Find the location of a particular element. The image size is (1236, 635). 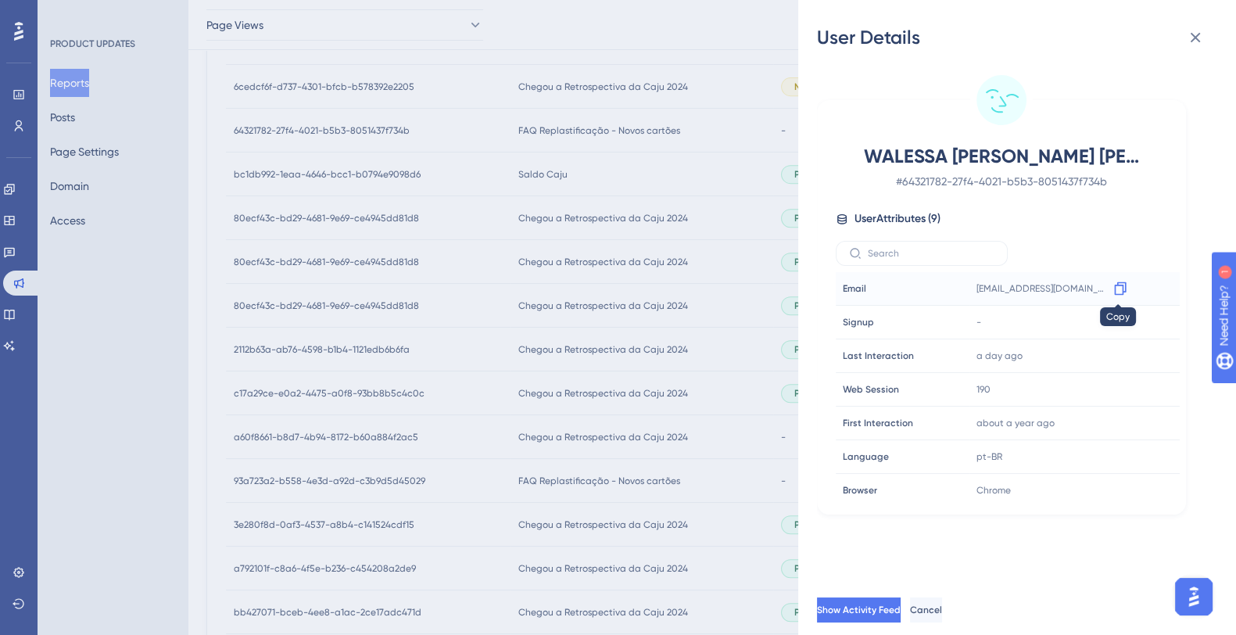

span: First Interaction is located at coordinates (878, 423).